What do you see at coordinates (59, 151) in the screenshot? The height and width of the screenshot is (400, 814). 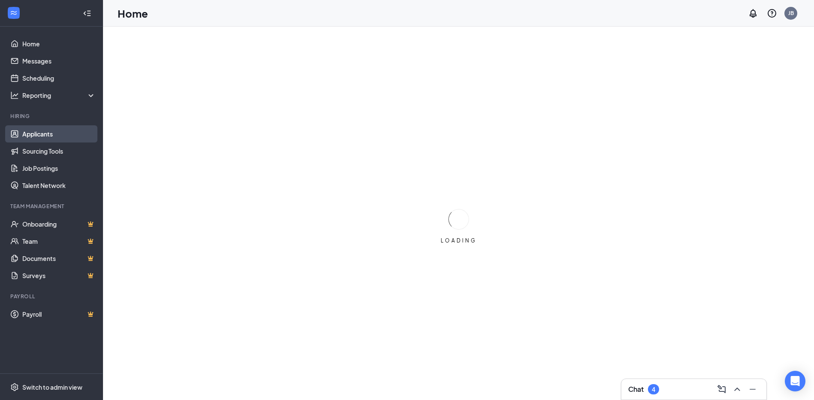 I see `a: Sourcing Tools` at bounding box center [59, 151].